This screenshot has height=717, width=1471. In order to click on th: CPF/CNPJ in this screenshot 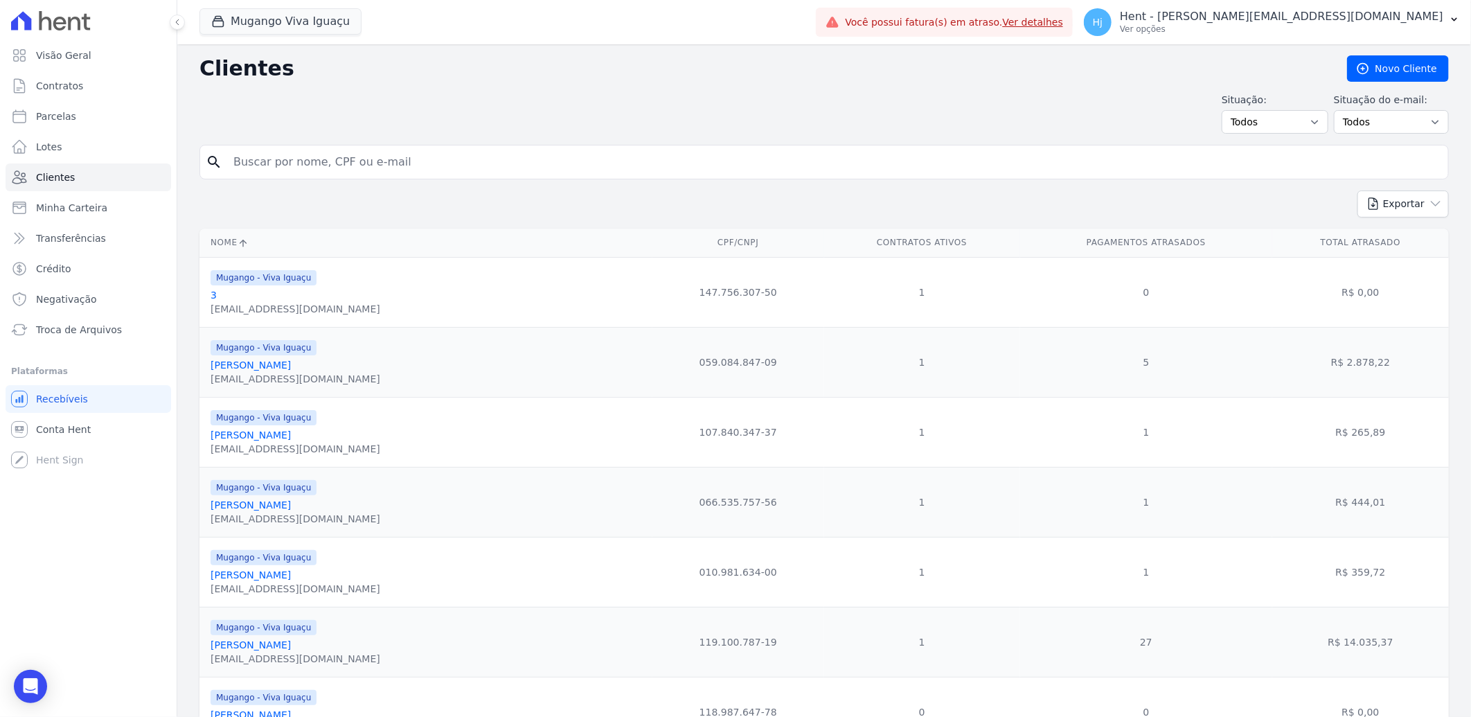, I will do `click(738, 242)`.